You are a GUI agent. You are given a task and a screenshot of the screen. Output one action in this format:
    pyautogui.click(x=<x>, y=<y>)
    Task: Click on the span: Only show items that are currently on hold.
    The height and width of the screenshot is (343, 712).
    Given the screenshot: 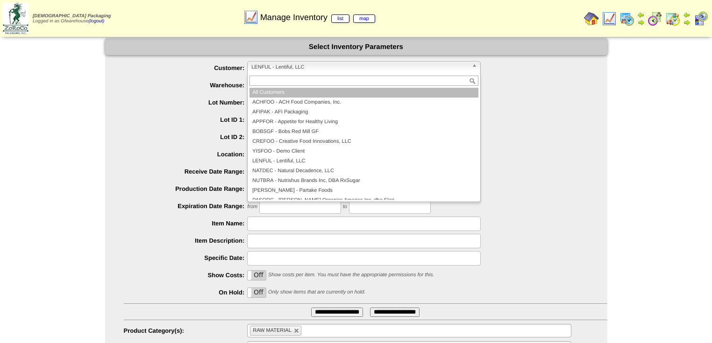 What is the action you would take?
    pyautogui.click(x=317, y=292)
    